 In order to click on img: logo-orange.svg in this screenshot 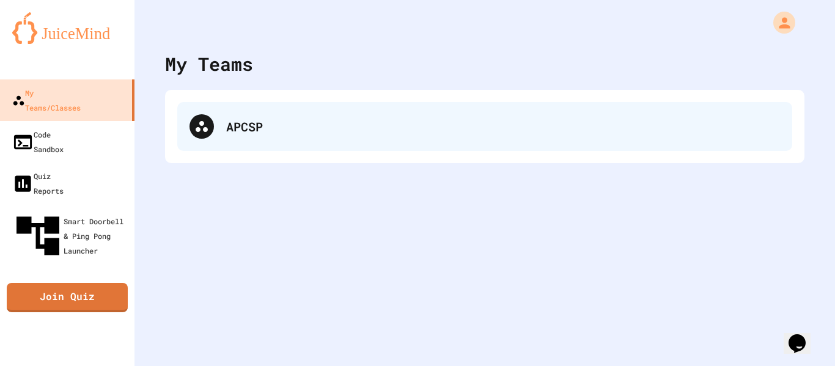, I will do `click(67, 28)`.